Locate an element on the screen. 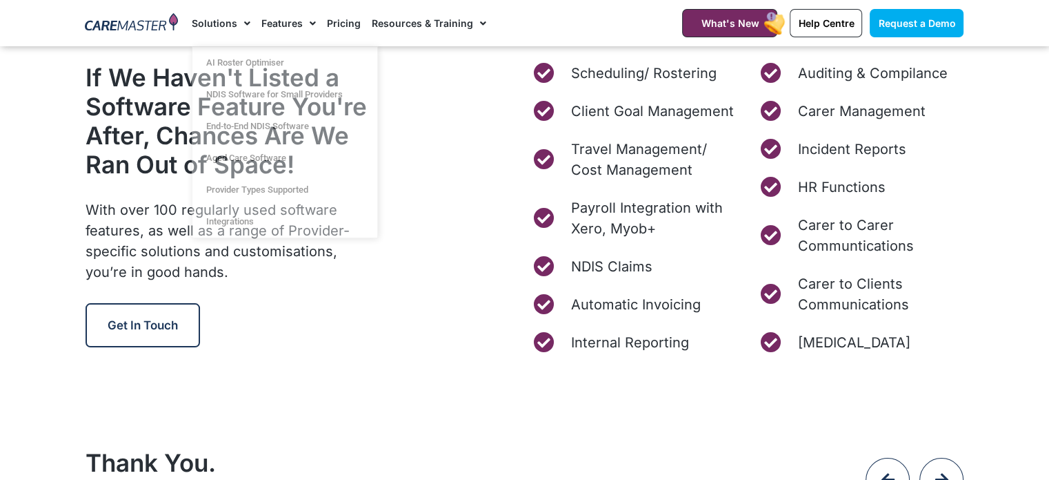  span: Payroll Integration with Xero, Myob+ is located at coordinates (653, 218).